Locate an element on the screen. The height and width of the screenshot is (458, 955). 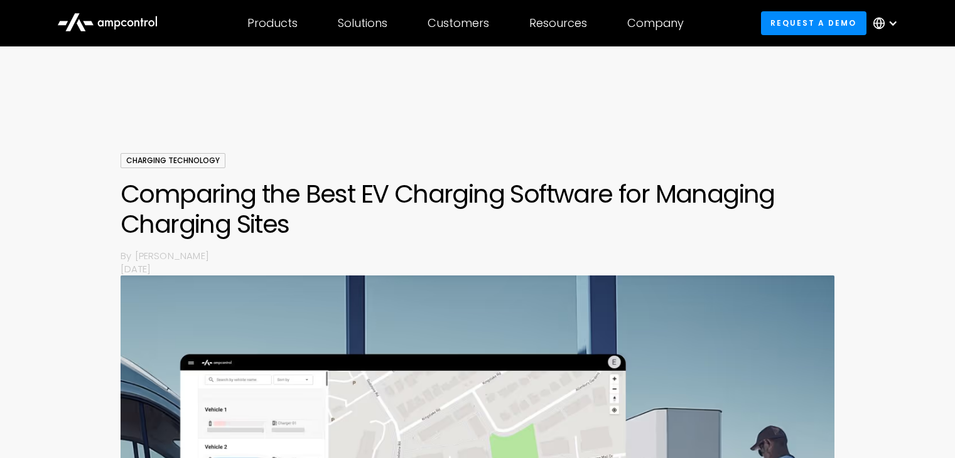
div: Customers is located at coordinates (458, 23).